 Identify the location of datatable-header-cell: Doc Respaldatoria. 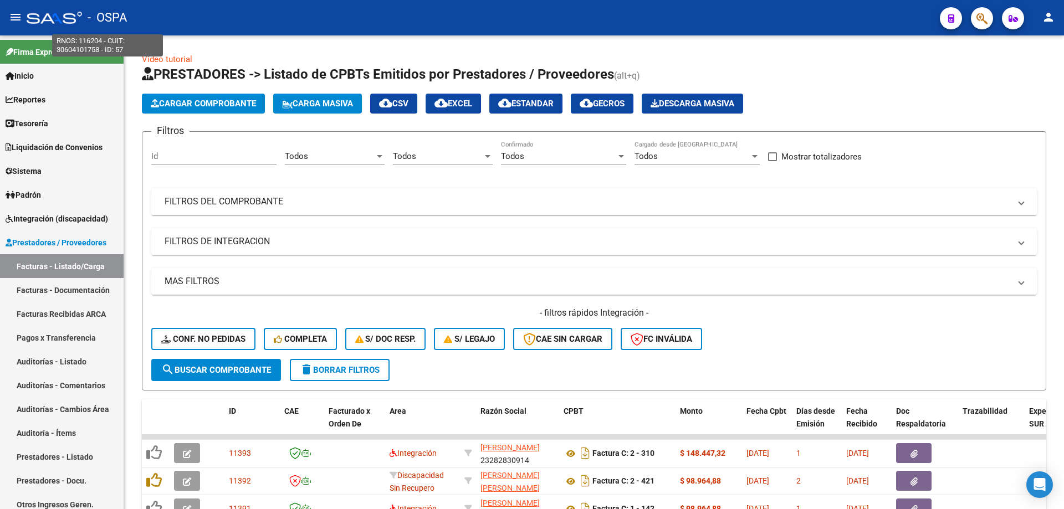
(925, 424).